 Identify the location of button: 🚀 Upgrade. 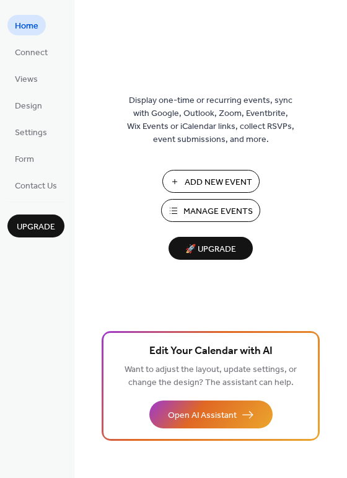
(211, 248).